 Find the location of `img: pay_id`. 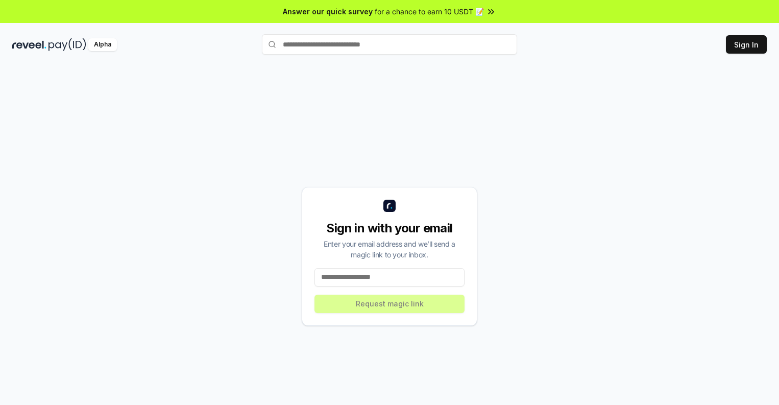

img: pay_id is located at coordinates (67, 44).